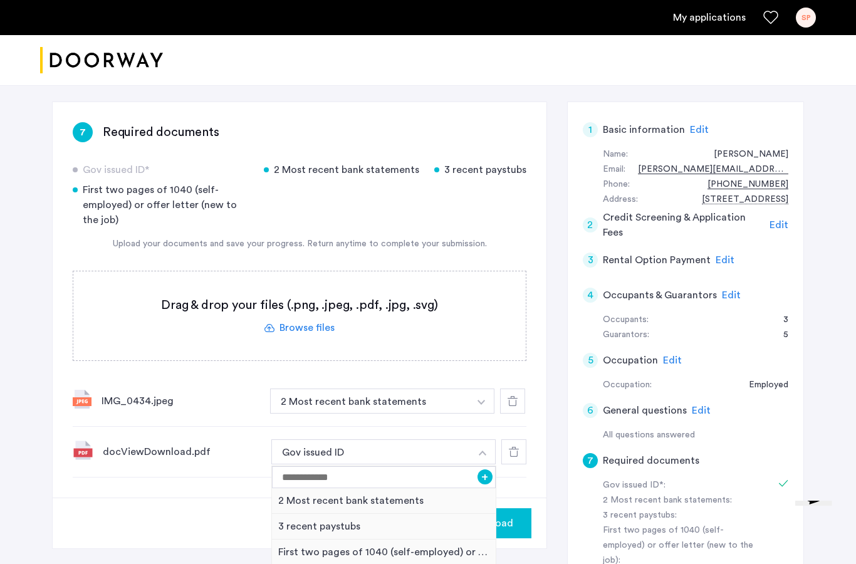 This screenshot has width=856, height=564. I want to click on a: My application, so click(709, 18).